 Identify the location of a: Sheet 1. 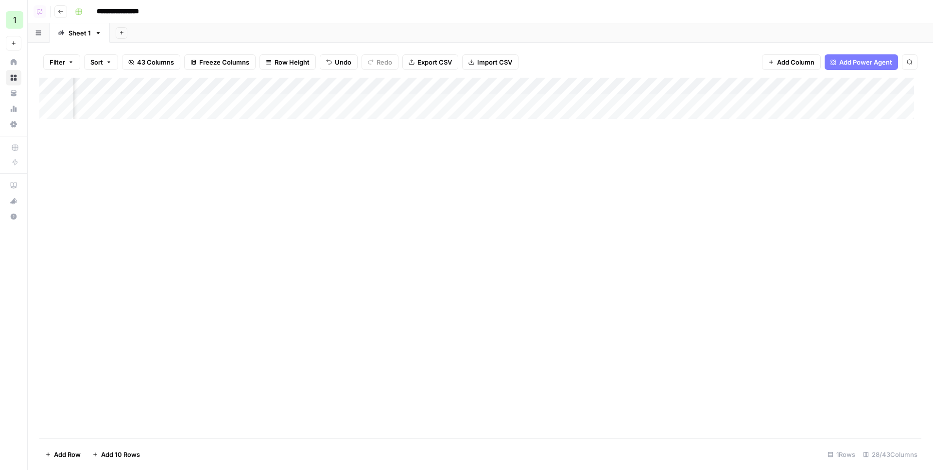
(80, 33).